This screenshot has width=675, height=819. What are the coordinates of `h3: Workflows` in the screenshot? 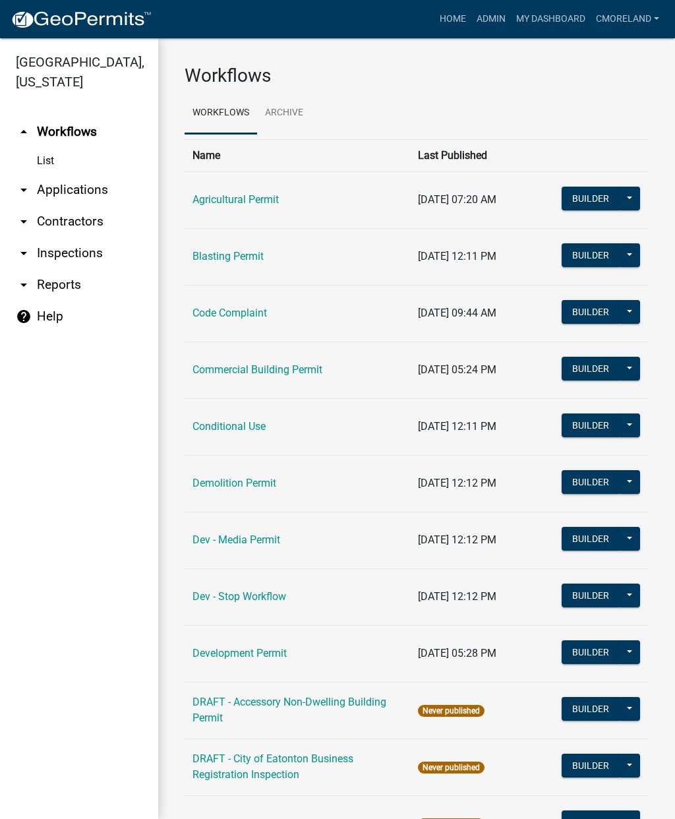 It's located at (417, 76).